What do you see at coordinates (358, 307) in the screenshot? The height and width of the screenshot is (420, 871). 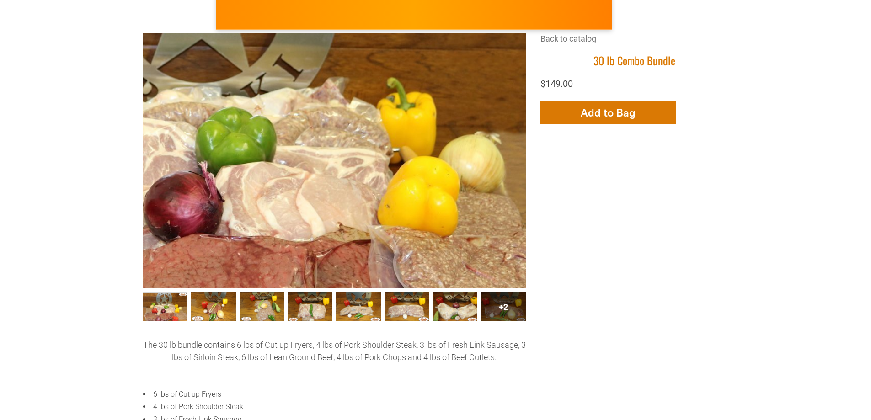 I see `a: 30 lb Combo Bundle005 4` at bounding box center [358, 307].